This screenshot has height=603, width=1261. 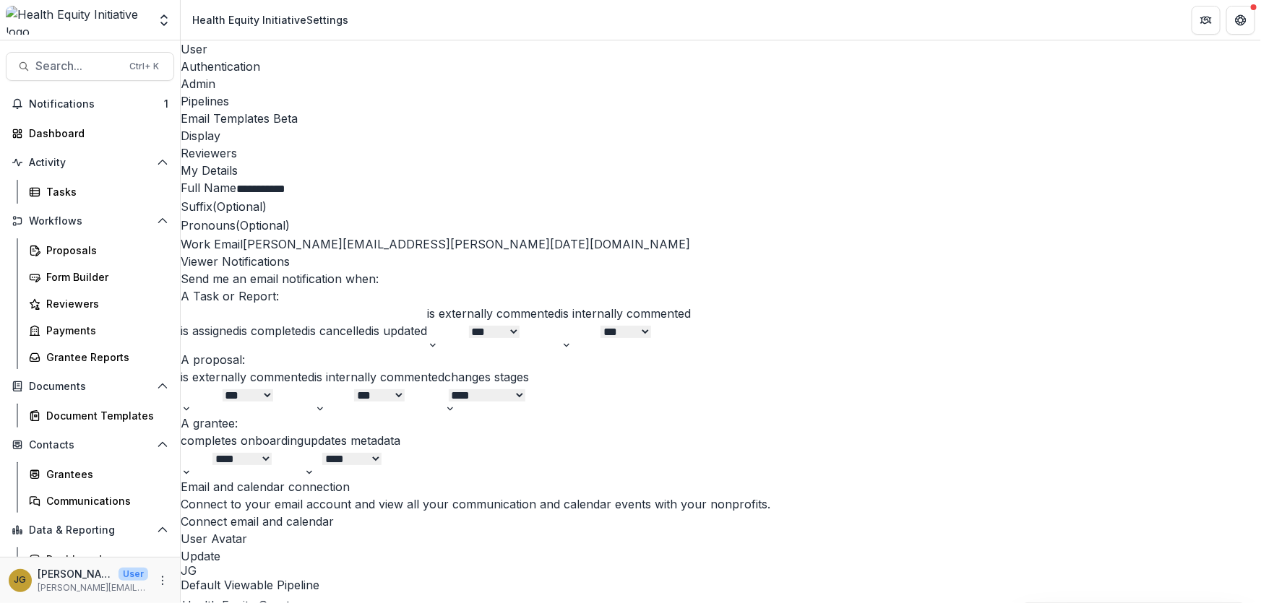 What do you see at coordinates (164, 20) in the screenshot?
I see `button: Open entity switcher` at bounding box center [164, 20].